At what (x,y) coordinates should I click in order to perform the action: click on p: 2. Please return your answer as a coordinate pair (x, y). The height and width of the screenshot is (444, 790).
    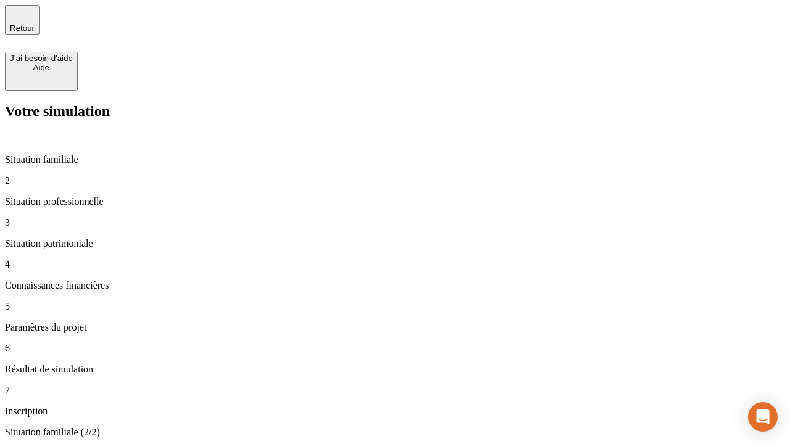
    Looking at the image, I should click on (395, 181).